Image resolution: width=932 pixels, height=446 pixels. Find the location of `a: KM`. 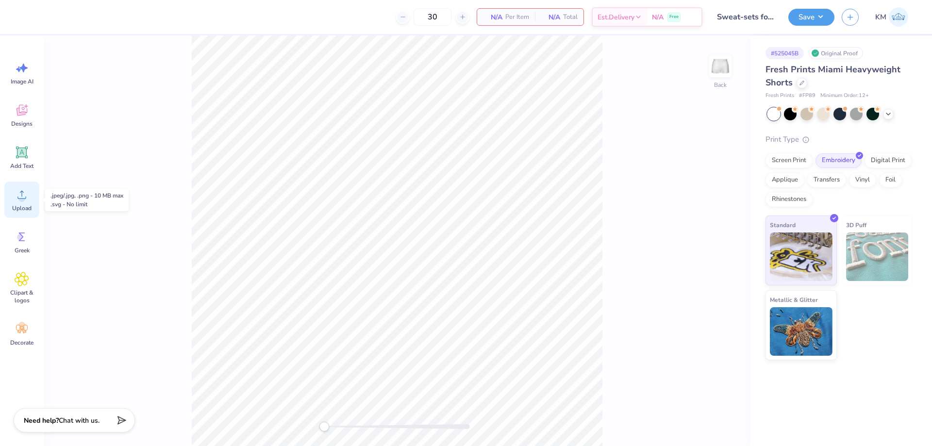

a: KM is located at coordinates (891, 17).